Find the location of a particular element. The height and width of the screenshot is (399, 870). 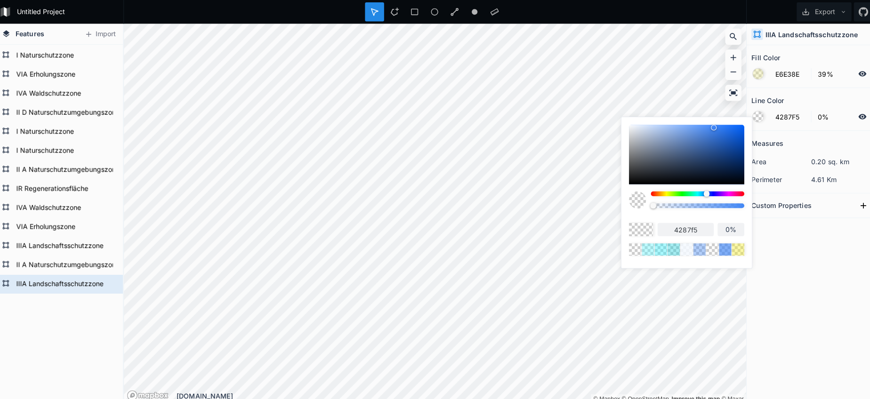

a: Map feedback is located at coordinates (692, 394).